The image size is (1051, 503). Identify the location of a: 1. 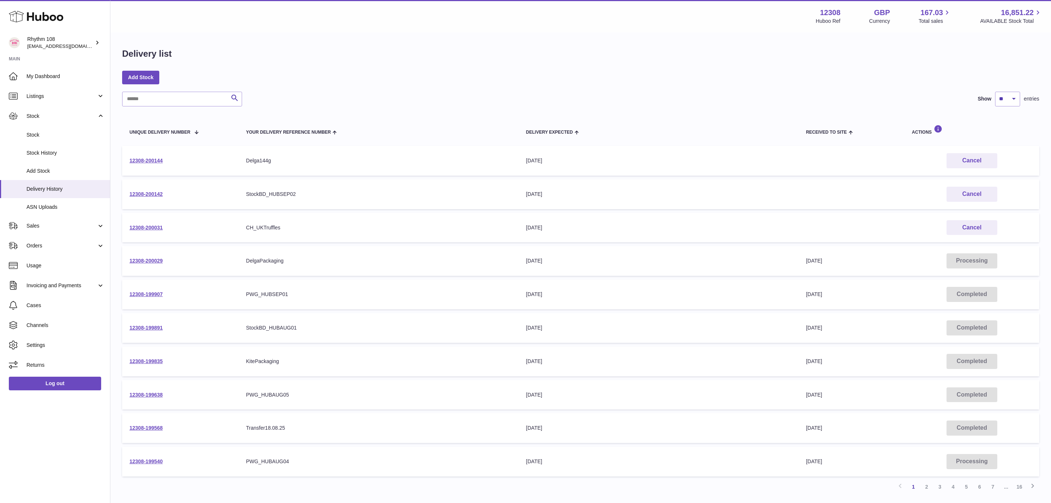
(914, 487).